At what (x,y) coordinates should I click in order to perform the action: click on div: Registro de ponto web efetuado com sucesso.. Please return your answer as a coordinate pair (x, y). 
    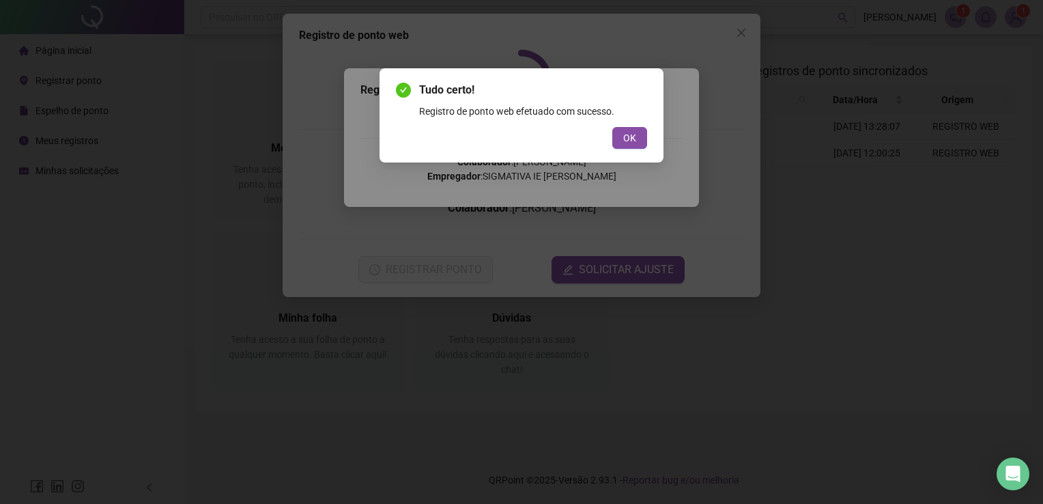
    Looking at the image, I should click on (533, 111).